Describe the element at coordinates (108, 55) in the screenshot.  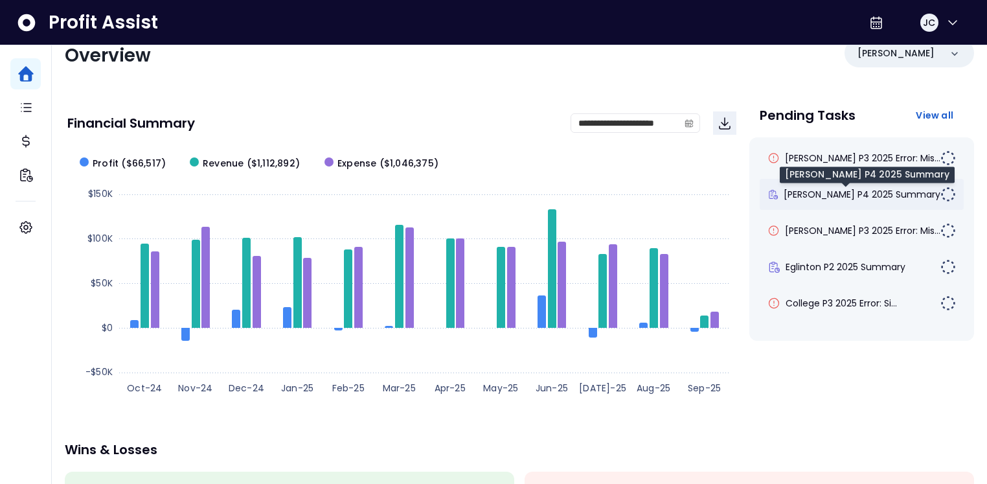
I see `span: Overview` at that location.